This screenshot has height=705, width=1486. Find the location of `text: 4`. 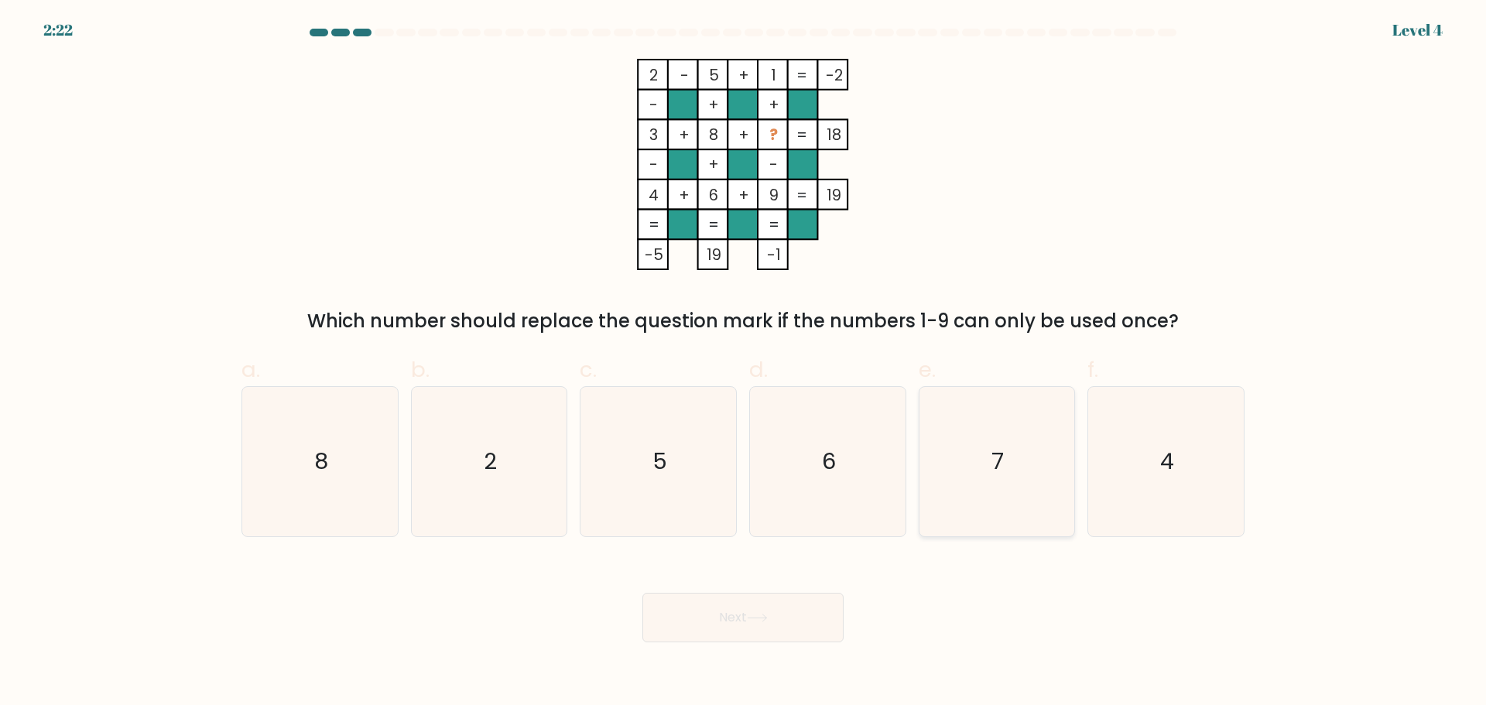

text: 4 is located at coordinates (1168, 461).